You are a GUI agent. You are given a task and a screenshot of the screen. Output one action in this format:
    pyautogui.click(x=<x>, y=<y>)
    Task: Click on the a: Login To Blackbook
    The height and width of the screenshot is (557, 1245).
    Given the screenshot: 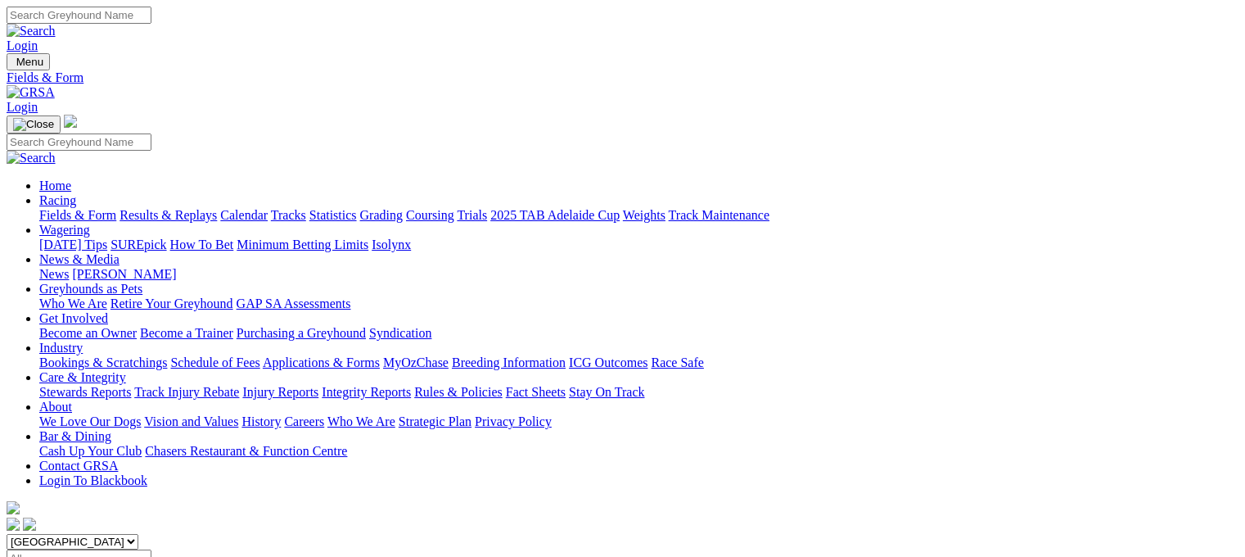 What is the action you would take?
    pyautogui.click(x=93, y=480)
    